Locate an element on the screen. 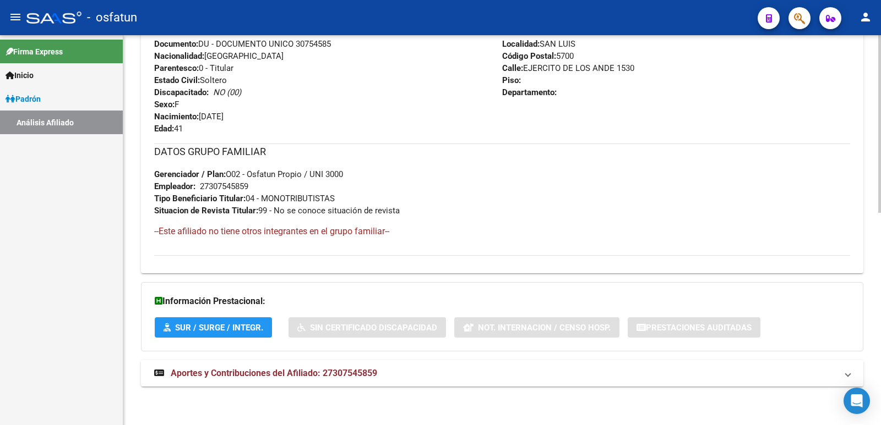  span: 0 - Titular is located at coordinates (194, 68).